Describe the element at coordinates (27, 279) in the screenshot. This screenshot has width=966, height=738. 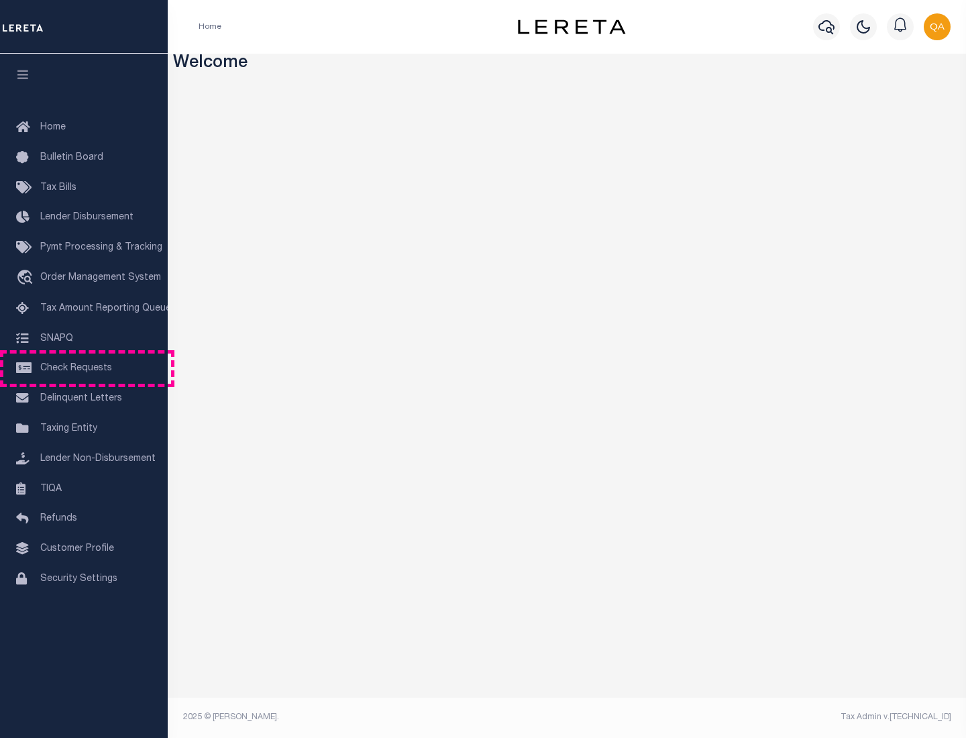
I see `i: travel_explore` at that location.